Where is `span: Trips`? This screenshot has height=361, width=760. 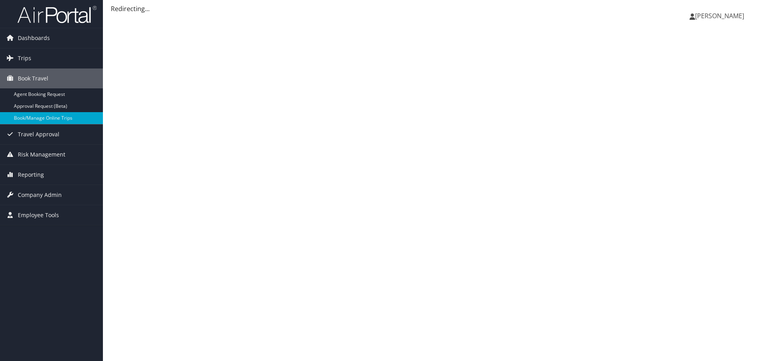
span: Trips is located at coordinates (25, 58).